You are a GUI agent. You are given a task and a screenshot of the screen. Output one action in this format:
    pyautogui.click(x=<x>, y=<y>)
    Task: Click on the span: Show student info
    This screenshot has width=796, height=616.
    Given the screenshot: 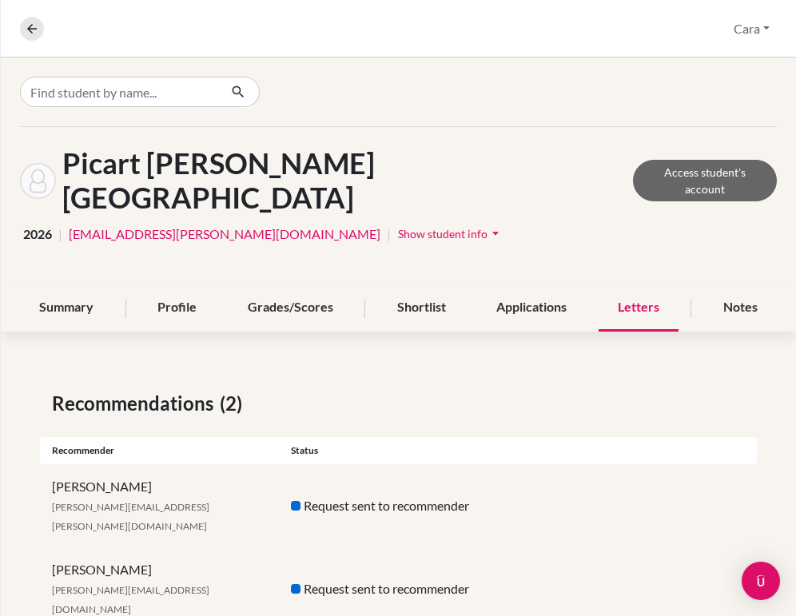 What is the action you would take?
    pyautogui.click(x=443, y=233)
    